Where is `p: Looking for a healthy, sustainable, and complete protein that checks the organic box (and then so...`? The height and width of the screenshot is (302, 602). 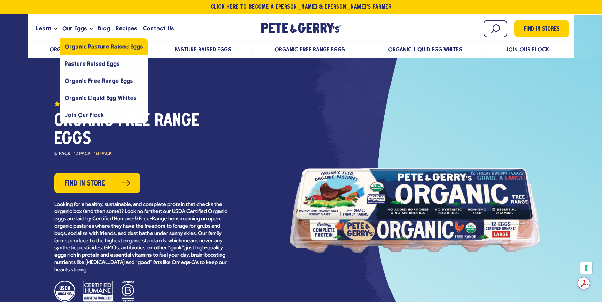
p: Looking for a healthy, sustainable, and complete protein that checks the organic box (and then so... is located at coordinates (141, 237).